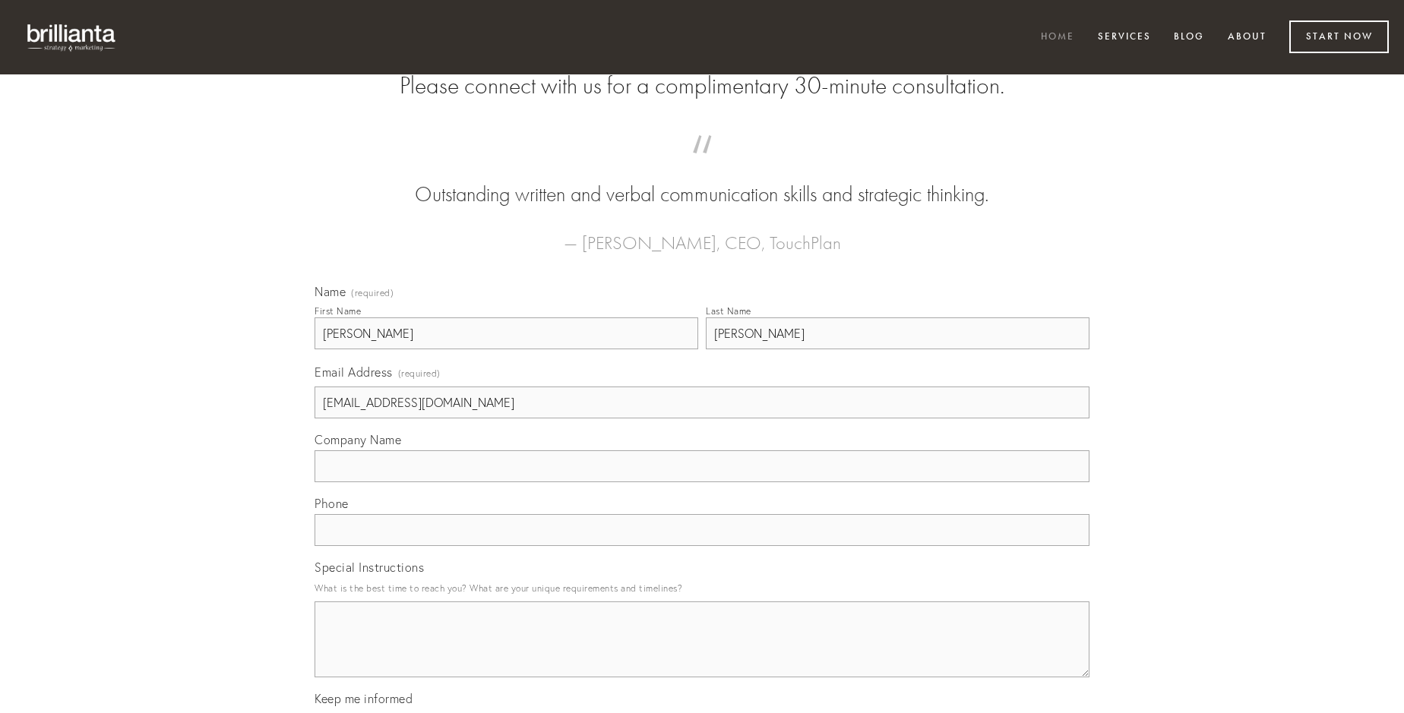 The height and width of the screenshot is (713, 1404). What do you see at coordinates (1124, 37) in the screenshot?
I see `a: Services` at bounding box center [1124, 37].